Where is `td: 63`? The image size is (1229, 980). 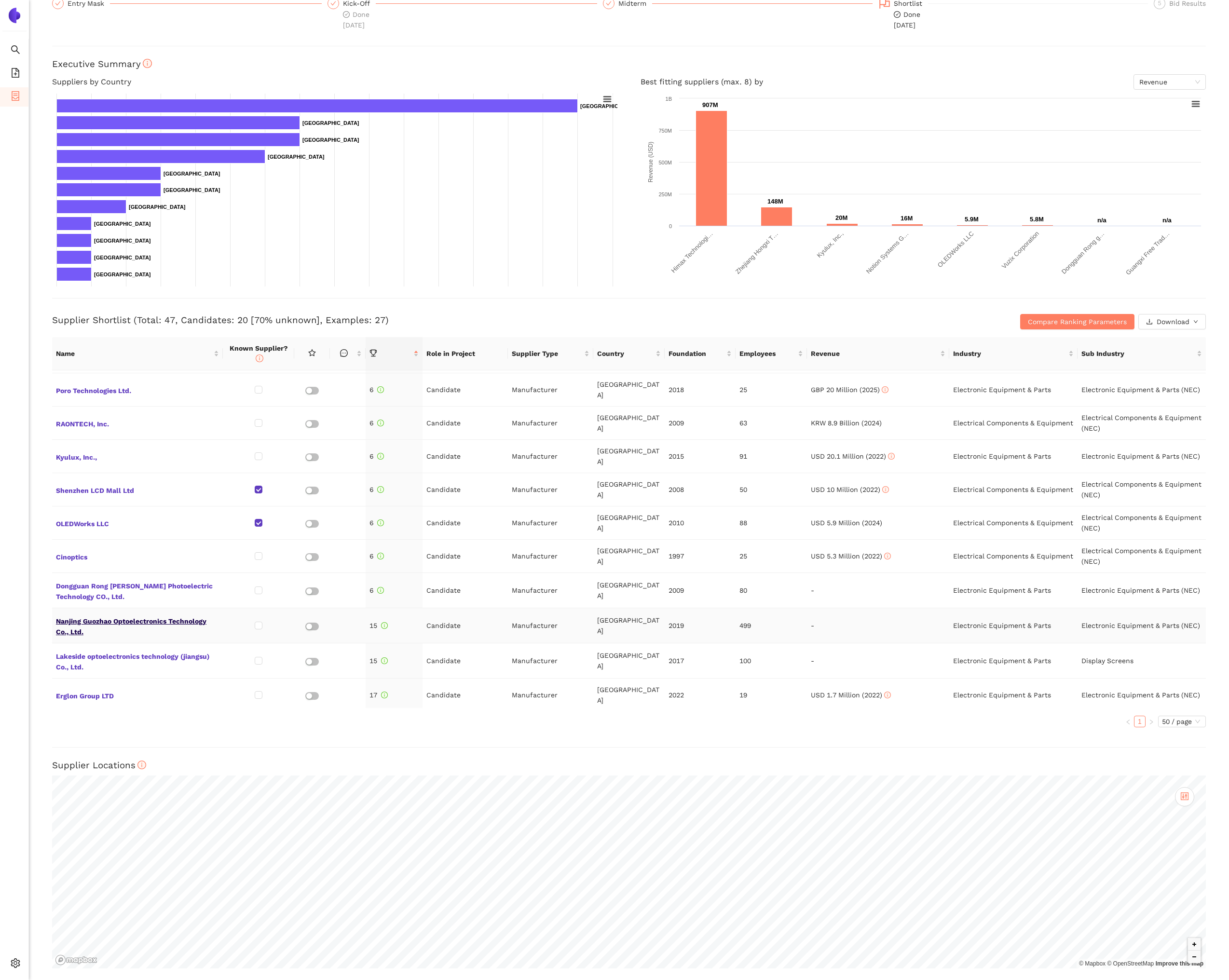
td: 63 is located at coordinates (771, 423).